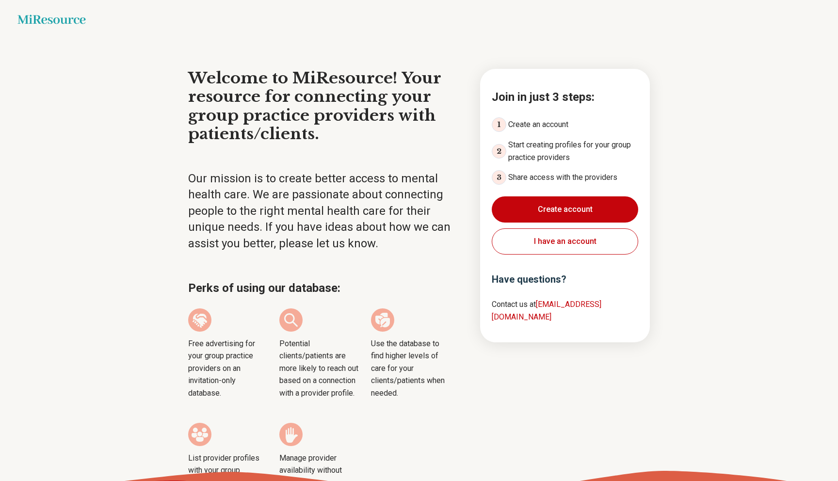  Describe the element at coordinates (319, 368) in the screenshot. I see `span: Potential clients/patients are more likely to reach out based on a connection with a provider pro...` at that location.